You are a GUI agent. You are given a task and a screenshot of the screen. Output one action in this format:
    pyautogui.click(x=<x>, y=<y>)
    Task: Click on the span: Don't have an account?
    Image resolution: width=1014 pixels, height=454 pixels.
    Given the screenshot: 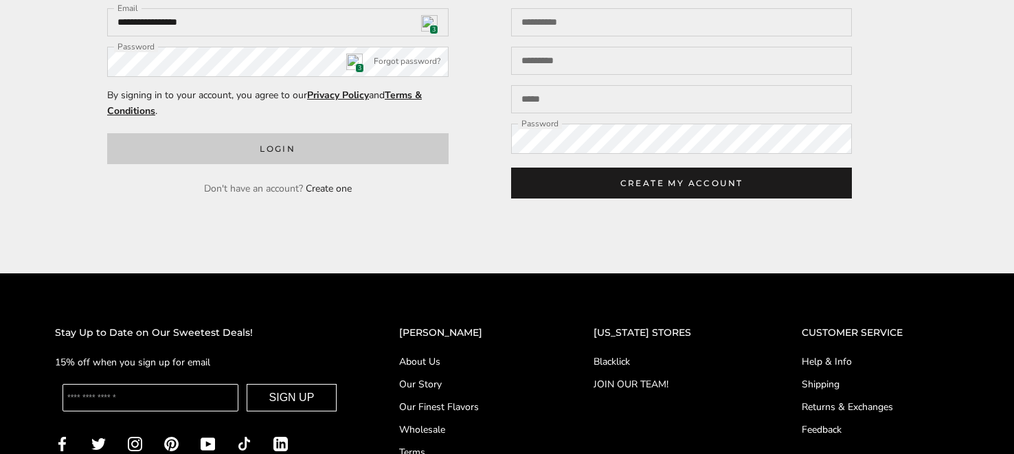 What is the action you would take?
    pyautogui.click(x=253, y=188)
    